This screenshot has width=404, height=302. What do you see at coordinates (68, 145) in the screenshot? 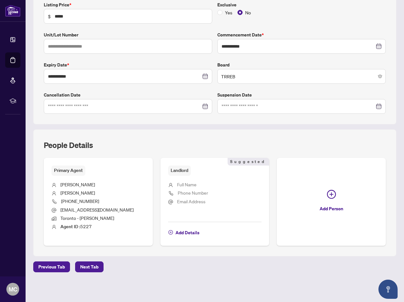
I see `h2: People Details` at bounding box center [68, 145].